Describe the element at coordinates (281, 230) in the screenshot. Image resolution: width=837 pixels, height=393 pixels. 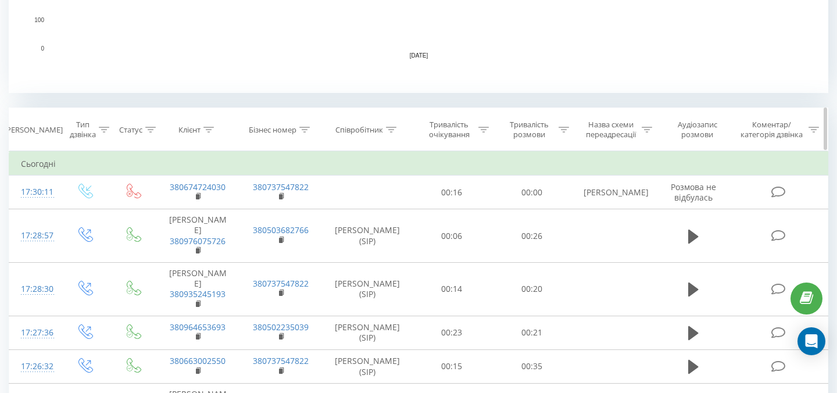
I see `a: 380503682766` at that location.